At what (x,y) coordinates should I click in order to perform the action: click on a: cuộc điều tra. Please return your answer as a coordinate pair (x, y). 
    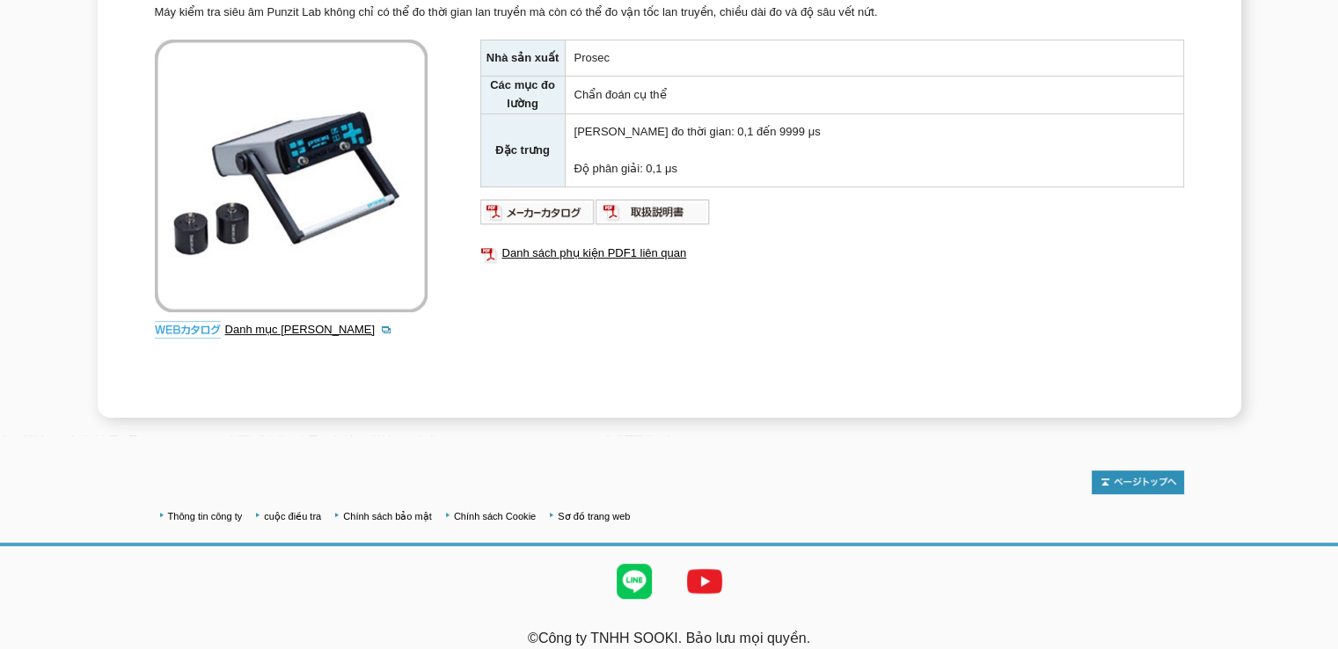
    Looking at the image, I should click on (292, 516).